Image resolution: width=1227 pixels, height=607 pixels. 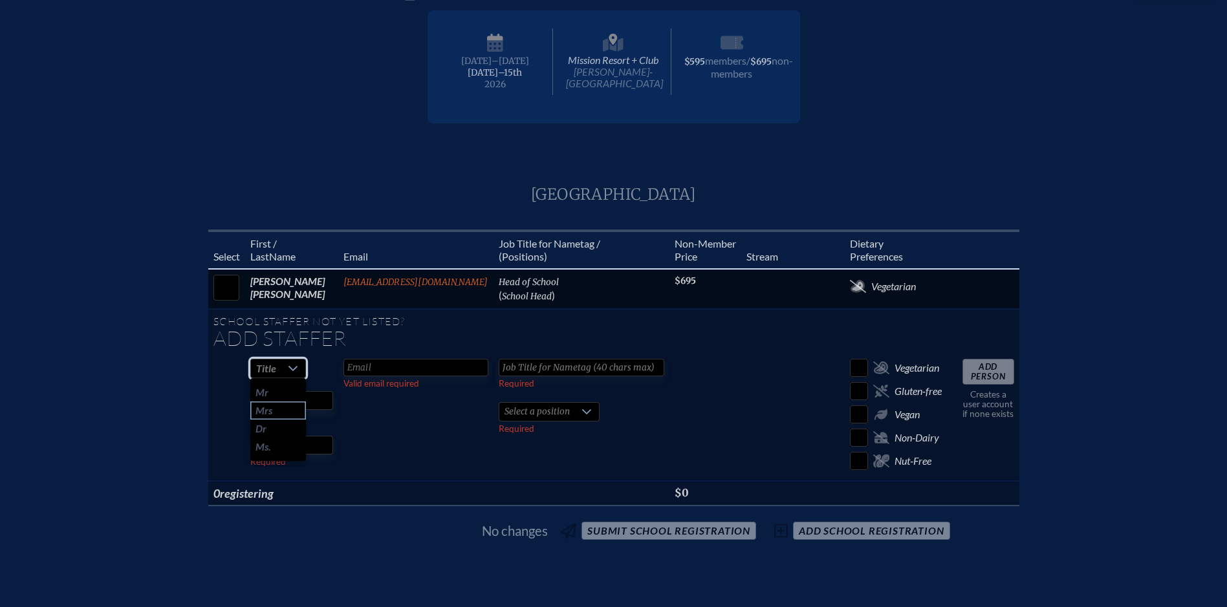 What do you see at coordinates (613, 61) in the screenshot?
I see `span: Mission Resort + Club` at bounding box center [613, 61].